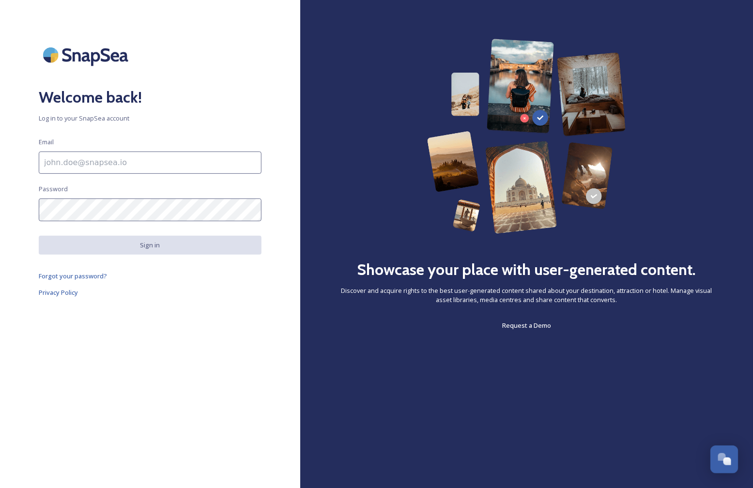 The height and width of the screenshot is (488, 753). What do you see at coordinates (150, 163) in the screenshot?
I see `input: john.doe@snapsea.io` at bounding box center [150, 163].